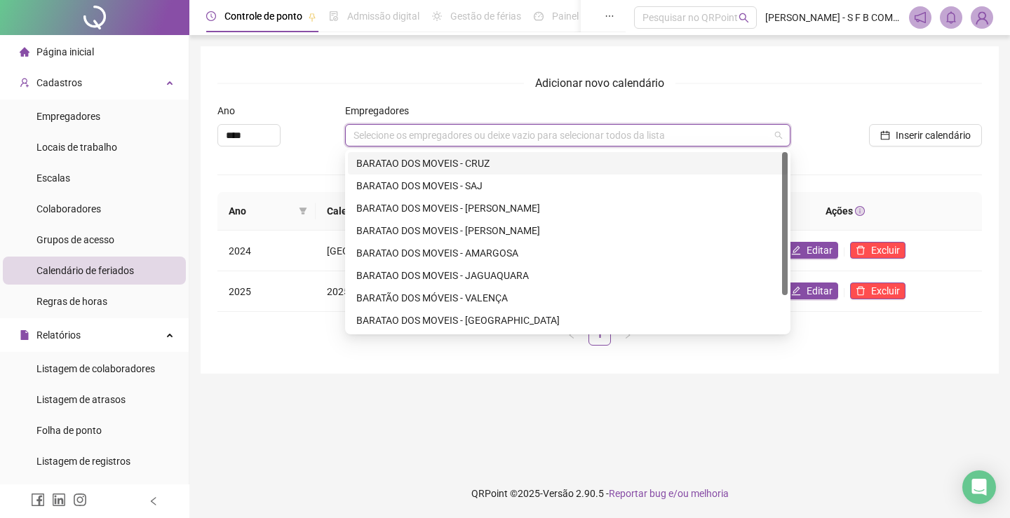 Image resolution: width=1010 pixels, height=518 pixels. What do you see at coordinates (334, 16) in the screenshot?
I see `span: file-done` at bounding box center [334, 16].